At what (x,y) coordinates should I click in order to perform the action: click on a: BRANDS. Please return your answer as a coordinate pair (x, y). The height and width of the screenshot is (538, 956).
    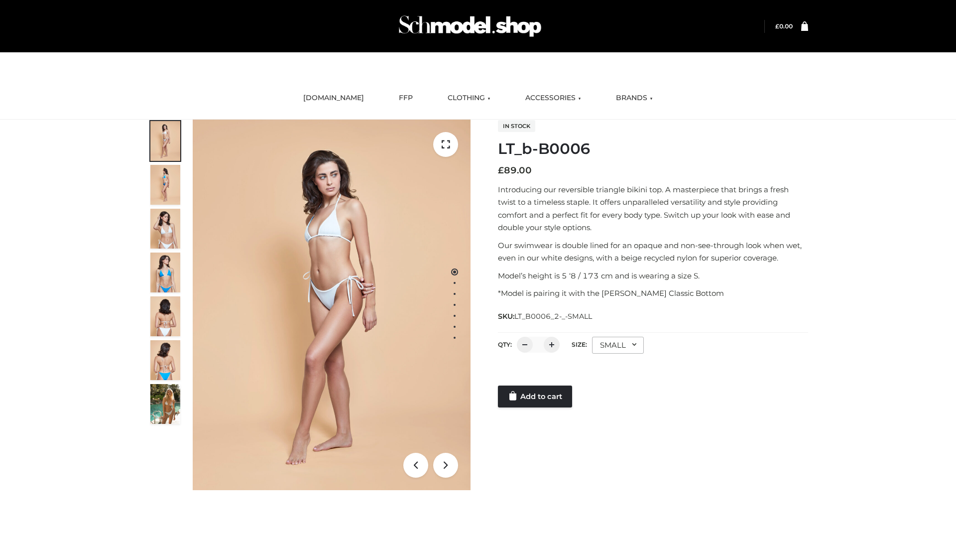
    Looking at the image, I should click on (634, 98).